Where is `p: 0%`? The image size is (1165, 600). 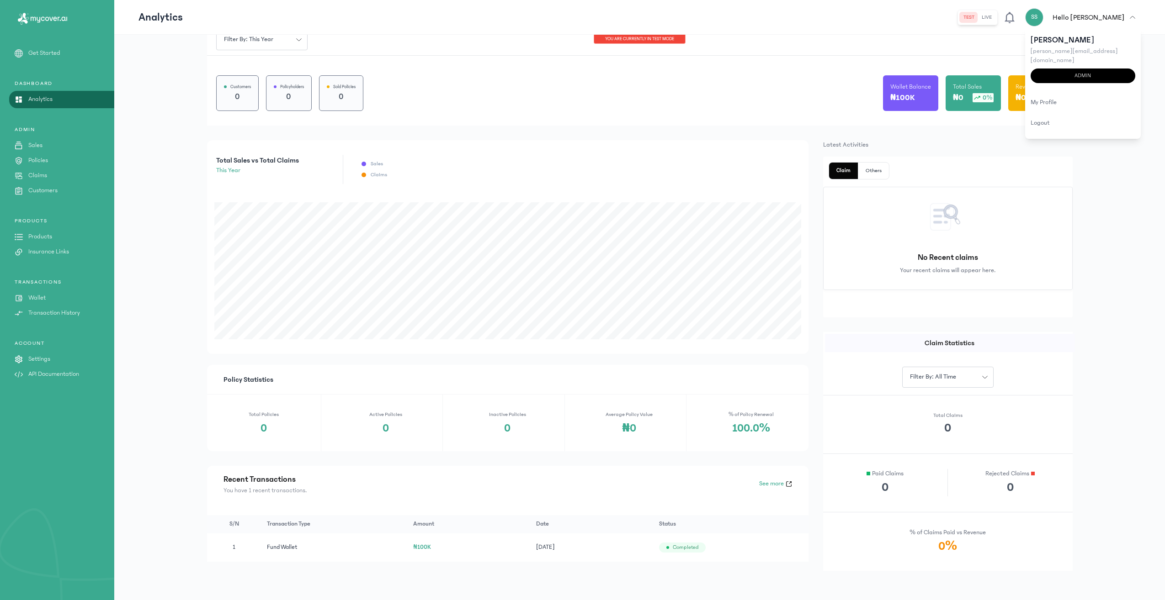 p: 0% is located at coordinates (947, 547).